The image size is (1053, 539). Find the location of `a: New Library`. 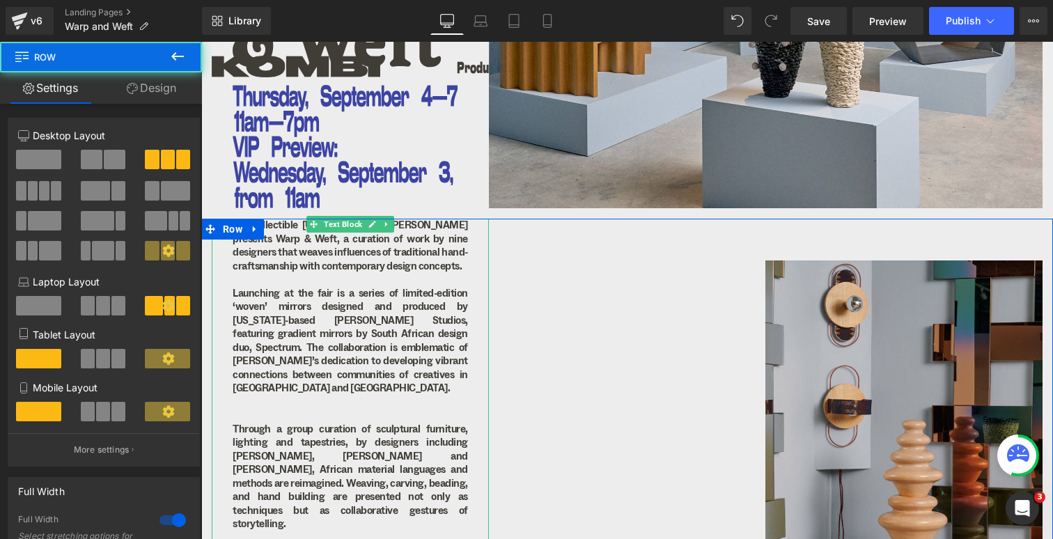

a: New Library is located at coordinates (236, 21).